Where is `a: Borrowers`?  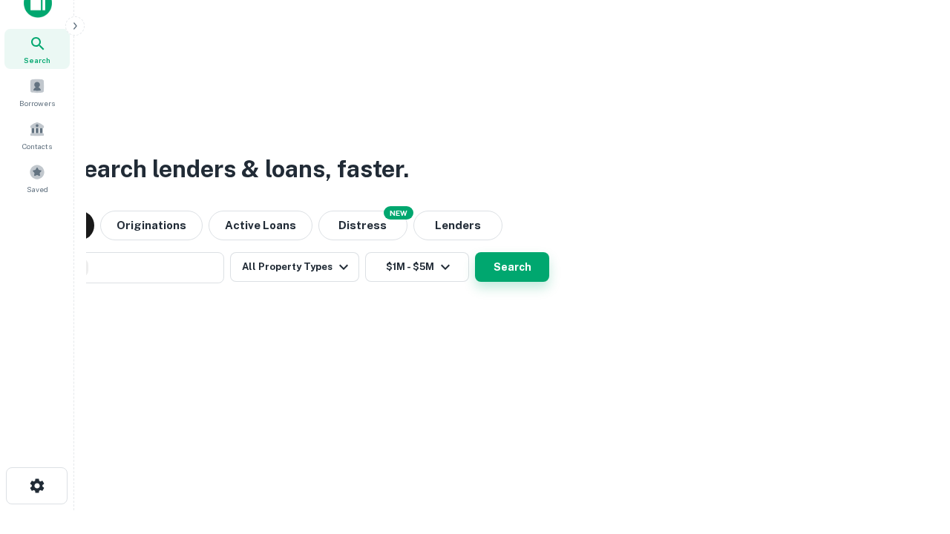 a: Borrowers is located at coordinates (37, 92).